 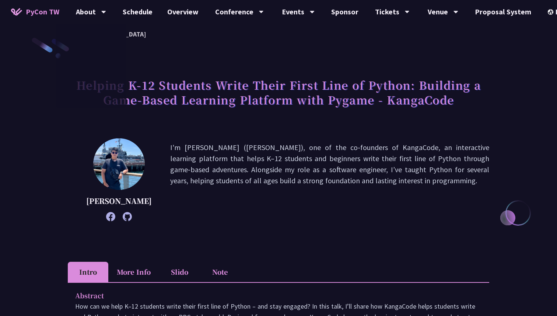 I want to click on li: Intro, so click(x=88, y=271).